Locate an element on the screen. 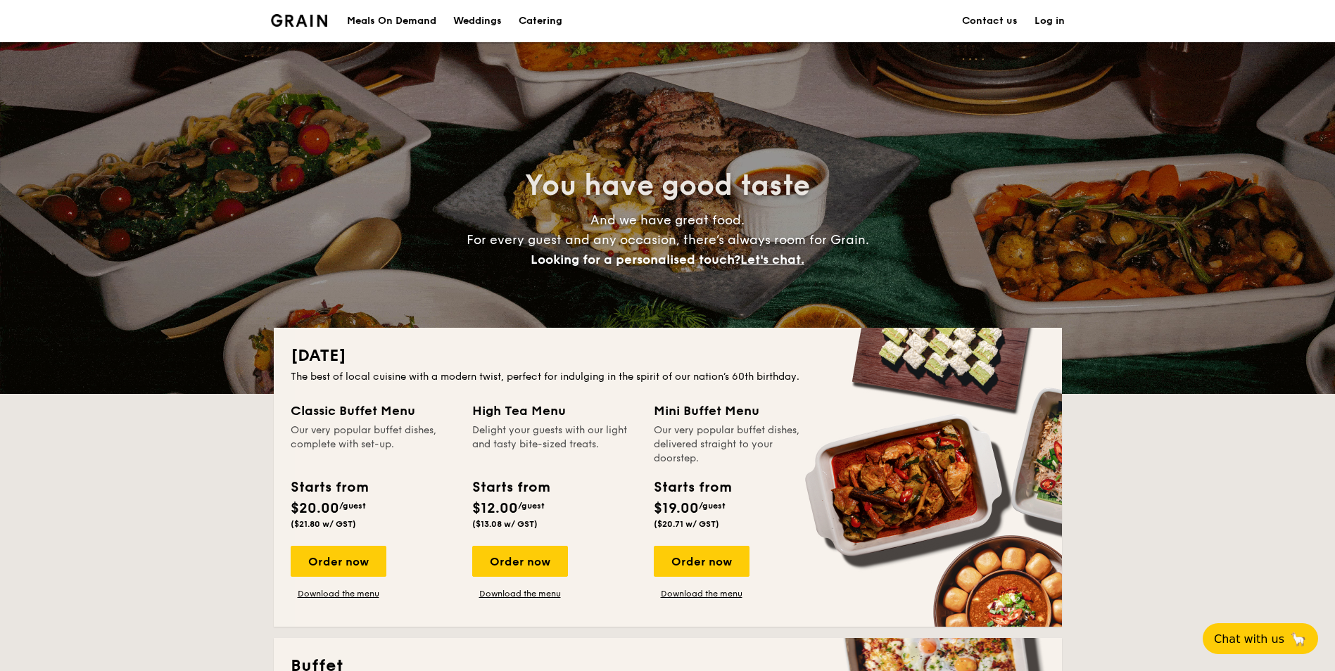 This screenshot has width=1335, height=671. span: $19.00 is located at coordinates (676, 509).